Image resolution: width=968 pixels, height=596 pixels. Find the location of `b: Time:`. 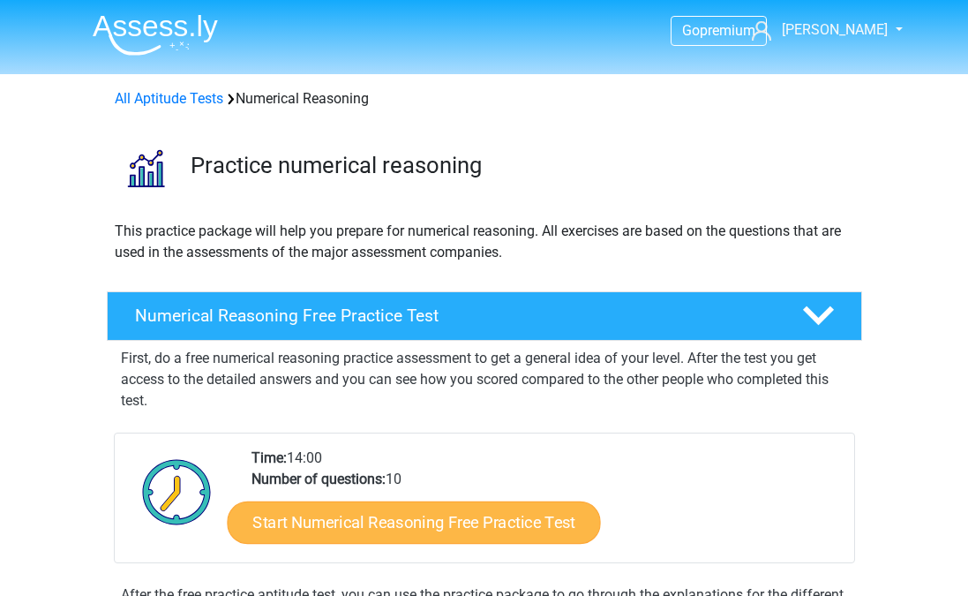

b: Time: is located at coordinates (269, 457).